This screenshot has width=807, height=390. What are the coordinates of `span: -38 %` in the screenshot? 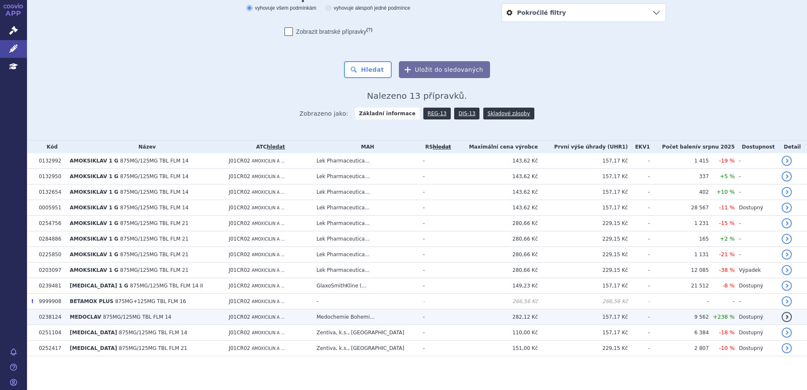 It's located at (727, 270).